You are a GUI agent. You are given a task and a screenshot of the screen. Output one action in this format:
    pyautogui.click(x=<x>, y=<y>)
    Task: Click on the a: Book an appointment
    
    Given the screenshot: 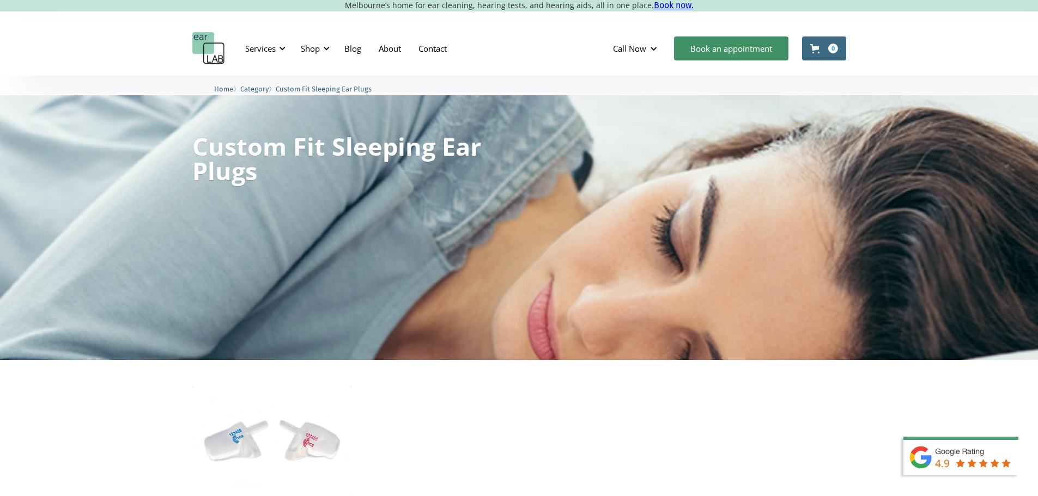 What is the action you would take?
    pyautogui.click(x=731, y=48)
    